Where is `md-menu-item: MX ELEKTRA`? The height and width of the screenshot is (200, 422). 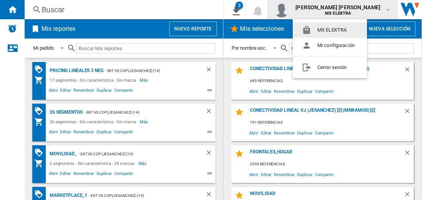 md-menu-item: MX ELEKTRA is located at coordinates (330, 30).